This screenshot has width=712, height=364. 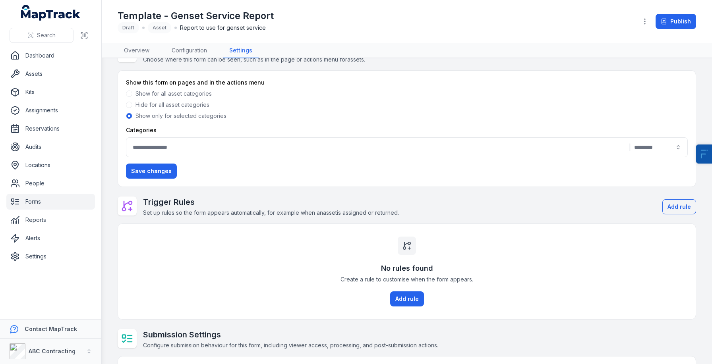 What do you see at coordinates (676, 21) in the screenshot?
I see `button: Publish` at bounding box center [676, 21].